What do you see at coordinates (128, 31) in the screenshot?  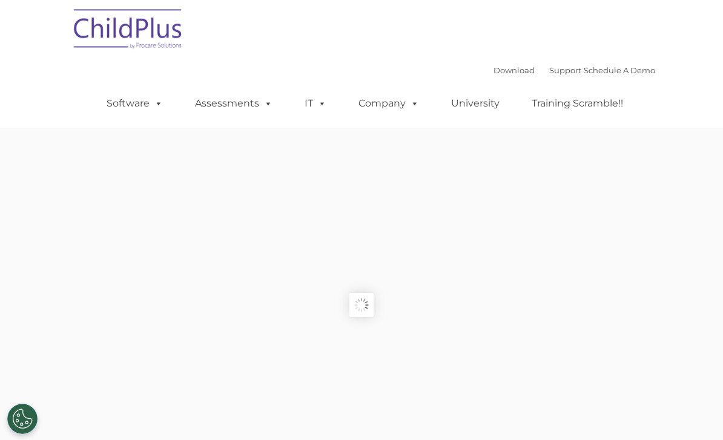 I see `img: ChildPlus by Procare Solutions` at bounding box center [128, 31].